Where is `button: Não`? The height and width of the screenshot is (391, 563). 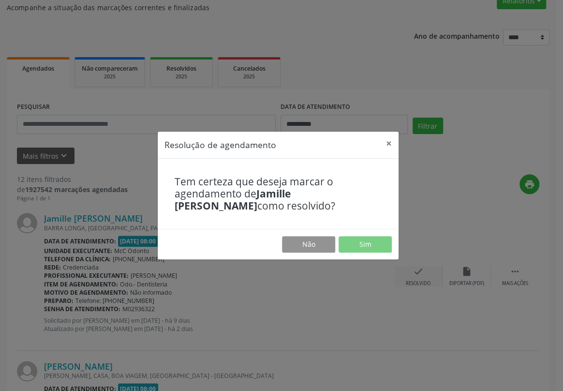
button: Não is located at coordinates (308, 244).